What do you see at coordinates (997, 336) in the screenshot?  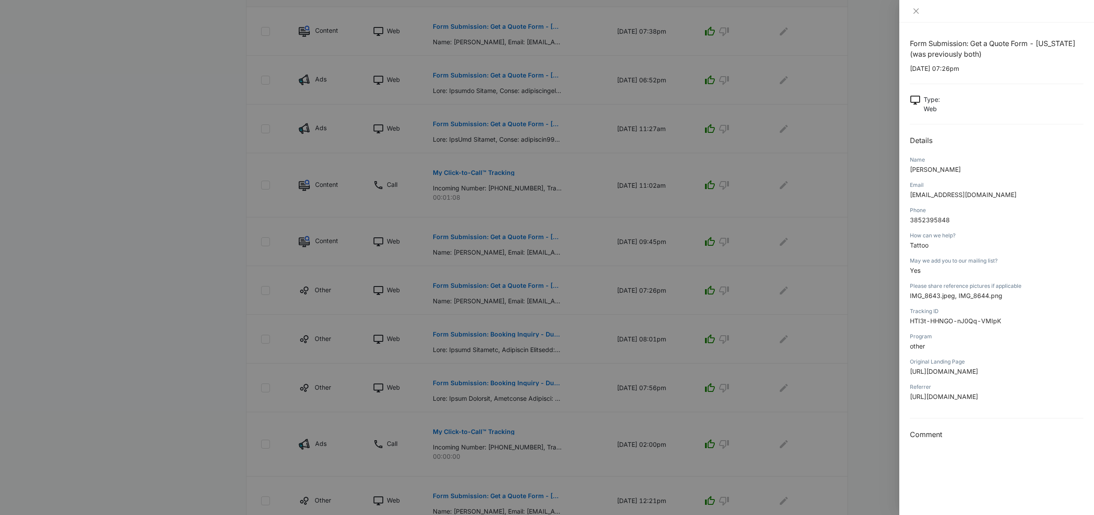 I see `div: Program` at bounding box center [997, 336].